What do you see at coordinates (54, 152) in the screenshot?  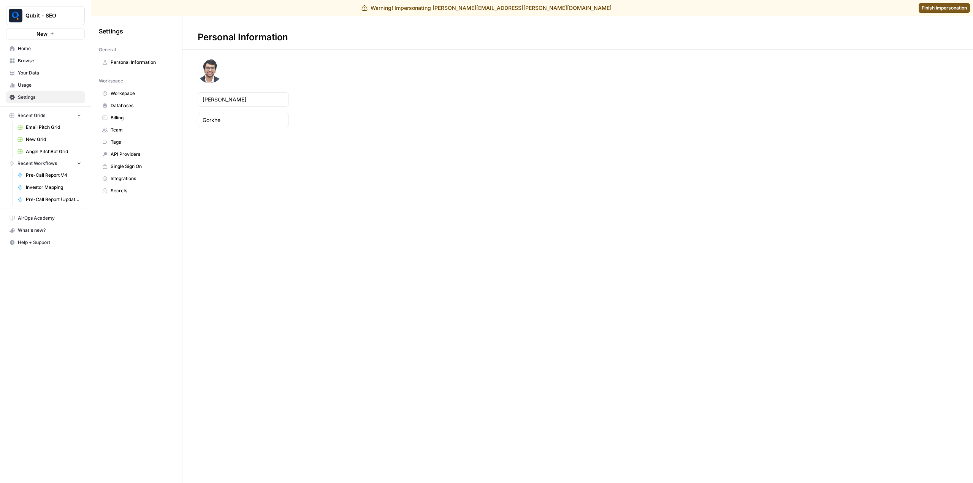 I see `span: Angel PitchBot Grid` at bounding box center [54, 152].